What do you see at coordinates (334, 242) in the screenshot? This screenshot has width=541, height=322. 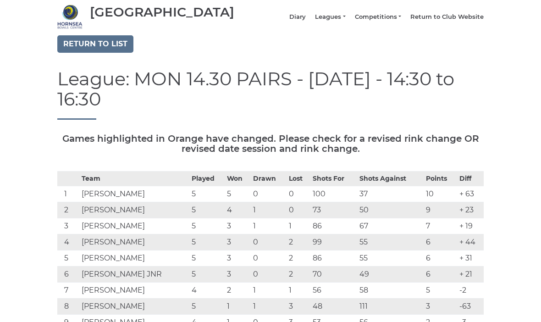 I see `td: 99` at bounding box center [334, 242].